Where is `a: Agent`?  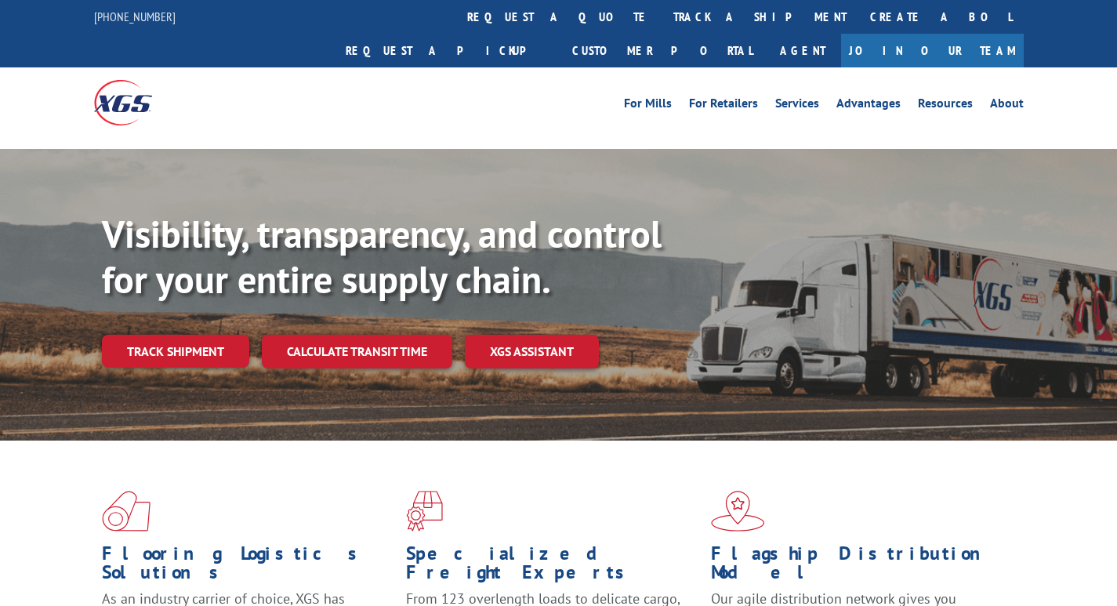 a: Agent is located at coordinates (802, 50).